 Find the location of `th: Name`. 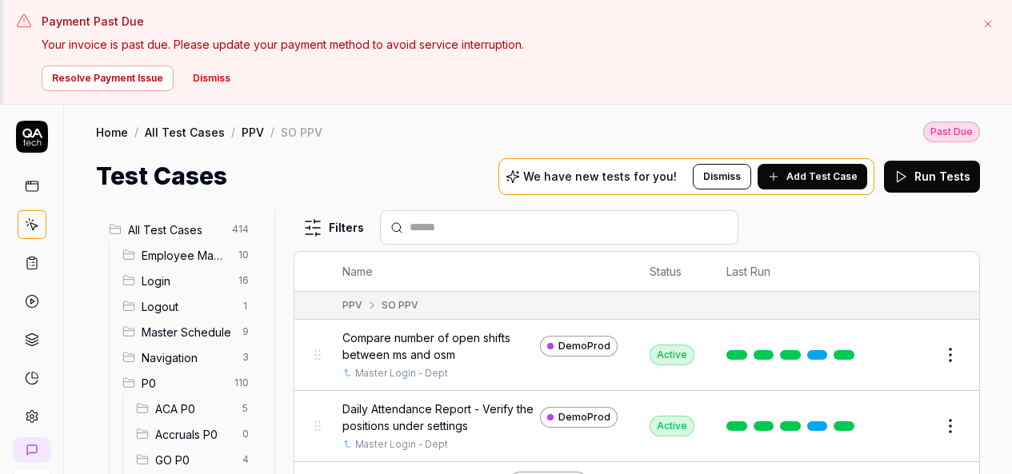

th: Name is located at coordinates (480, 272).